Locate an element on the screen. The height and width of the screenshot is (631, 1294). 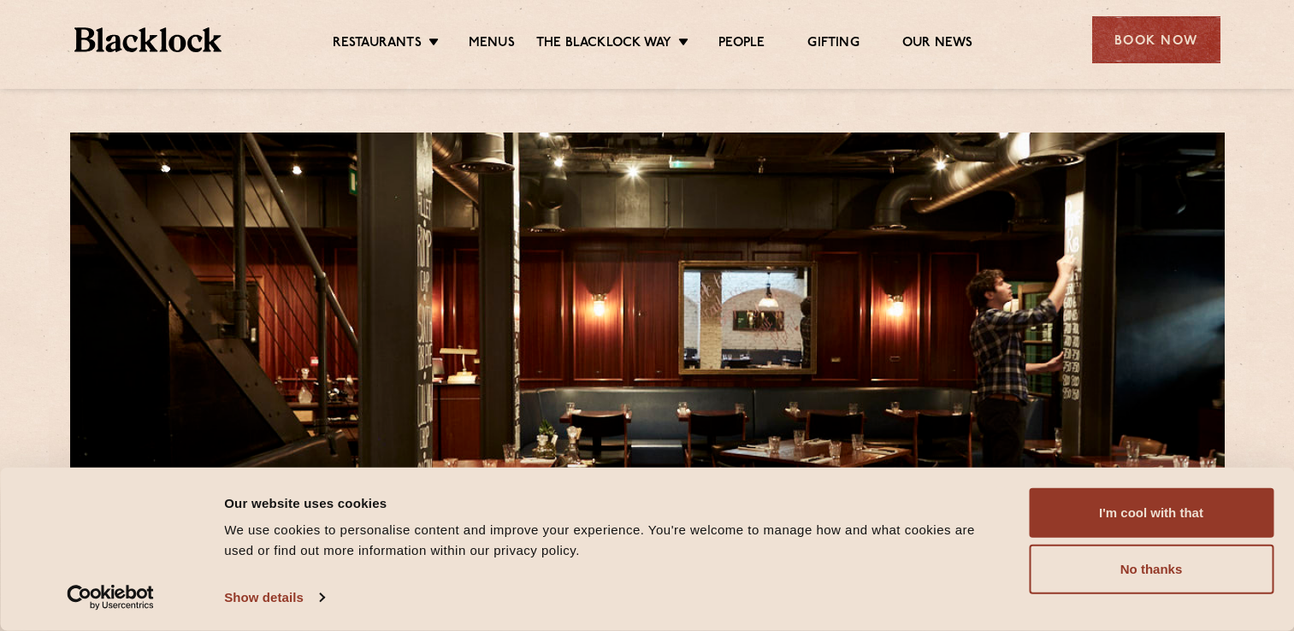
button: No thanks is located at coordinates (1151, 569).